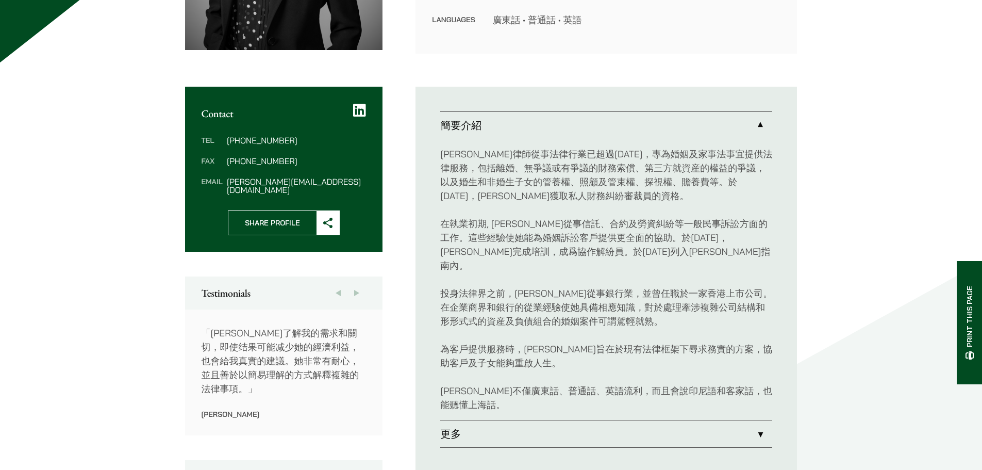 Image resolution: width=982 pixels, height=470 pixels. I want to click on dd: 廣東話 • 普通話 • 英語, so click(636, 20).